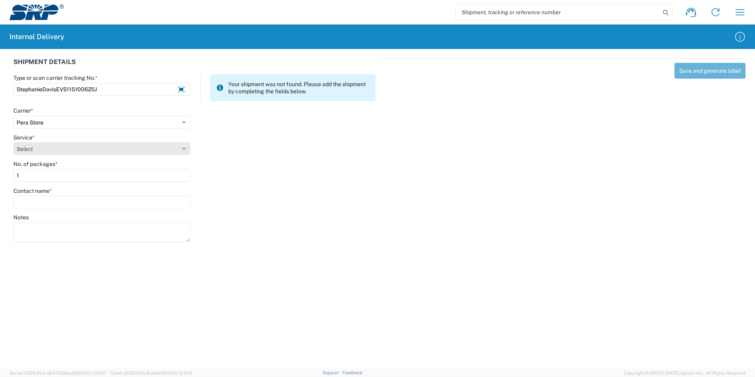 This screenshot has height=377, width=755. Describe the element at coordinates (37, 37) in the screenshot. I see `h2: Internal Delivery` at that location.